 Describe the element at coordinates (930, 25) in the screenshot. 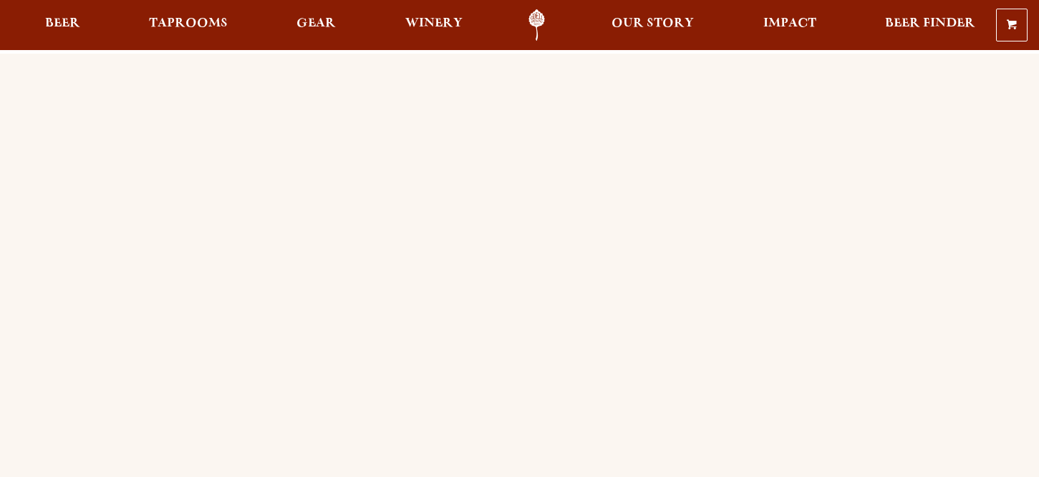

I see `a: Beer Finder` at that location.